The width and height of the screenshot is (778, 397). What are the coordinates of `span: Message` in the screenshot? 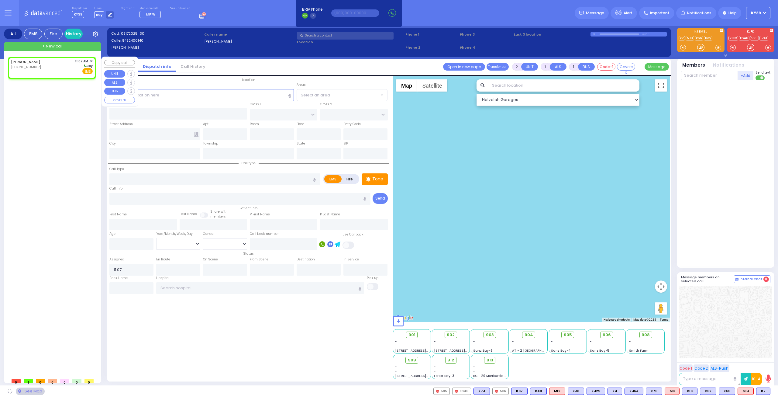 It's located at (595, 13).